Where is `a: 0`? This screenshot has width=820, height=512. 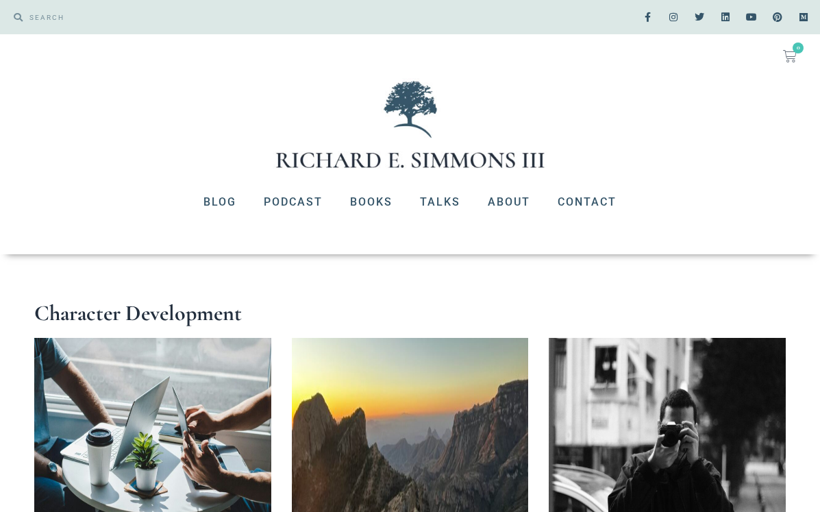
a: 0 is located at coordinates (790, 56).